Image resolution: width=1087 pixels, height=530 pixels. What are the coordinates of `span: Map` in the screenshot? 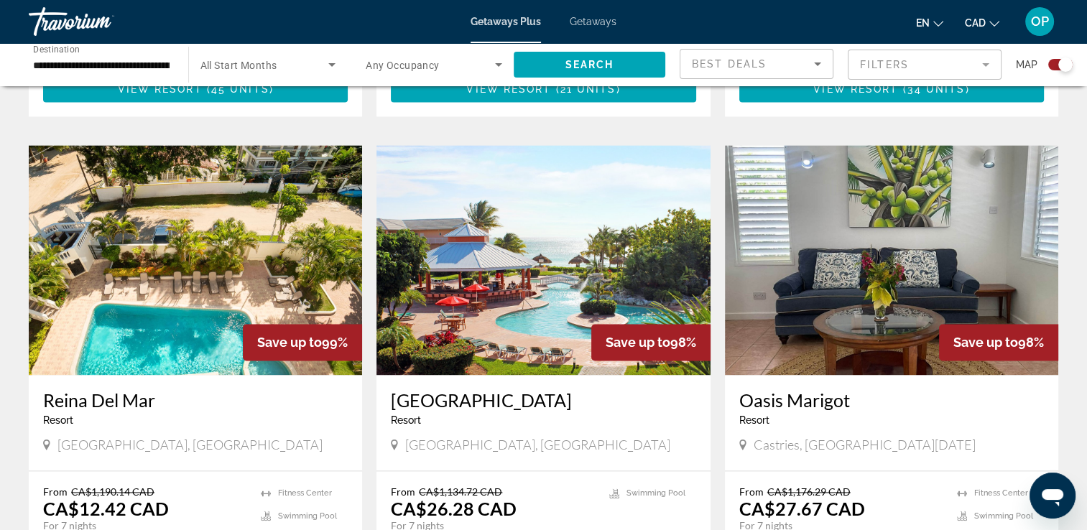 It's located at (1027, 65).